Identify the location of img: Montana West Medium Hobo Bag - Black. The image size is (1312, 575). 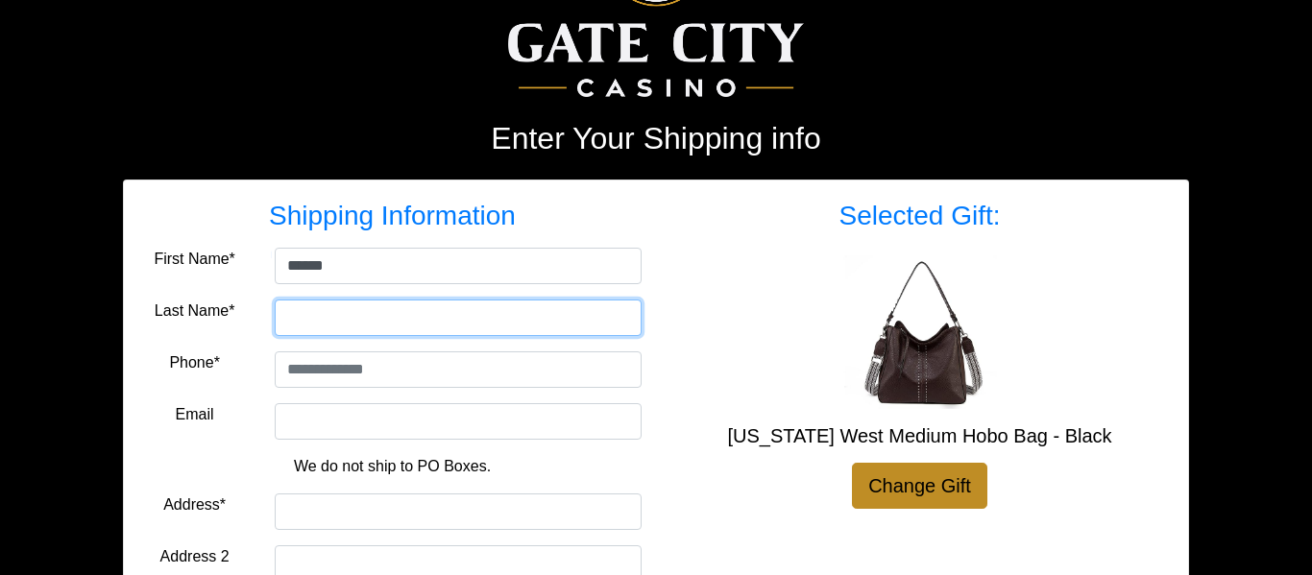
(920, 332).